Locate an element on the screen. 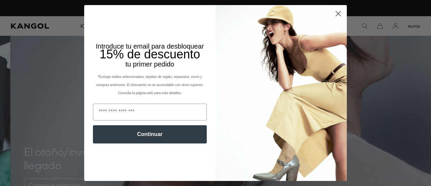 Image resolution: width=431 pixels, height=186 pixels. button: Cerrar diálogo is located at coordinates (338, 13).